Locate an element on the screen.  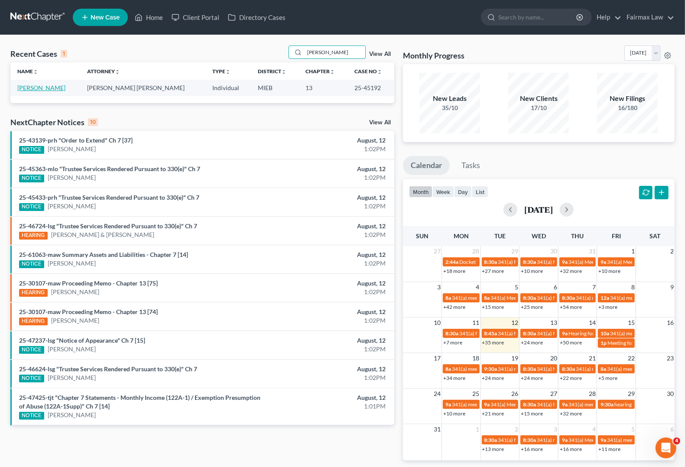
a: +24 more is located at coordinates (531, 378).